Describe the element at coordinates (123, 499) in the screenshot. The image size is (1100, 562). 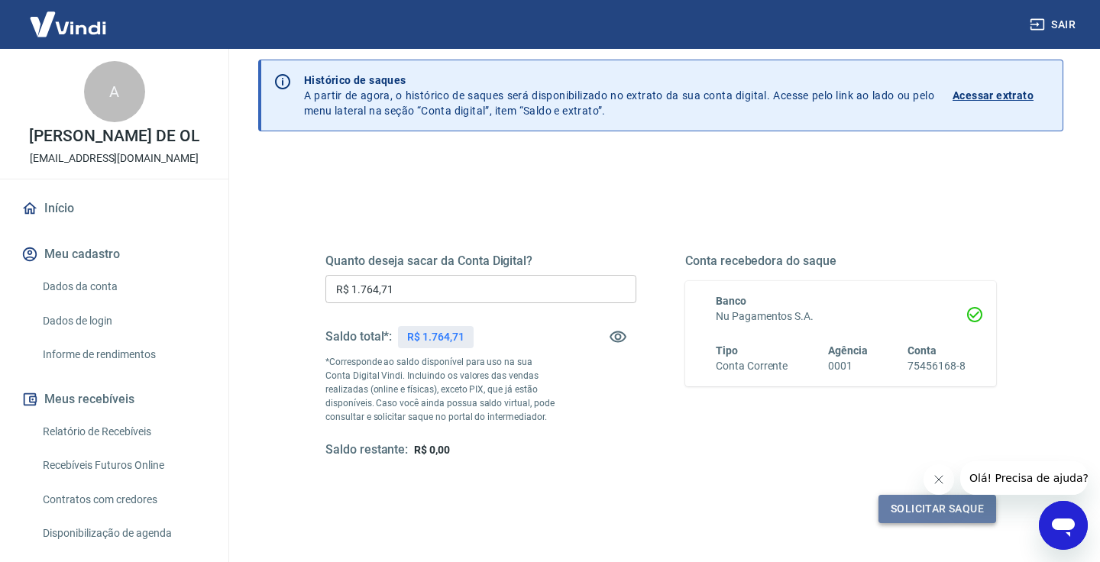
I see `a: Contratos com credores` at that location.